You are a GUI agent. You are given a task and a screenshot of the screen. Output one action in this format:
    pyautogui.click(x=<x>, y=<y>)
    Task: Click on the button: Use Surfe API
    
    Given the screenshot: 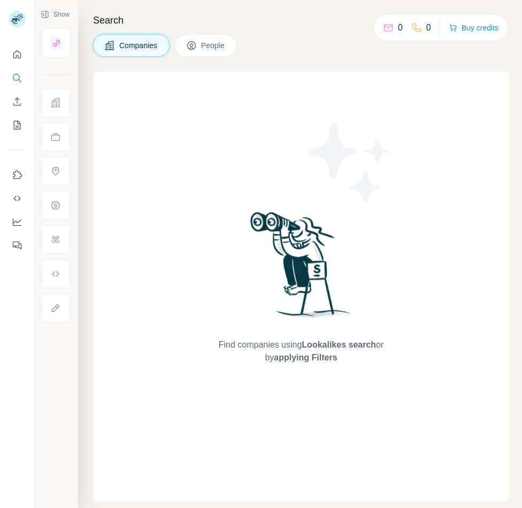 What is the action you would take?
    pyautogui.click(x=17, y=199)
    